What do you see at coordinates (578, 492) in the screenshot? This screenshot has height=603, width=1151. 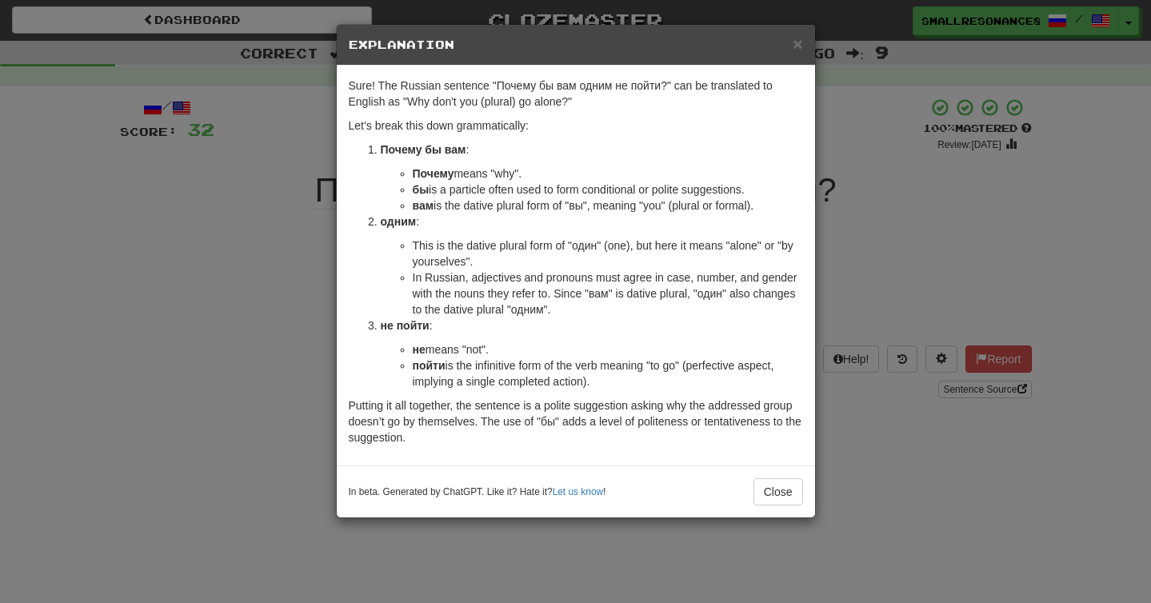 I see `a: Let us know` at bounding box center [578, 492].